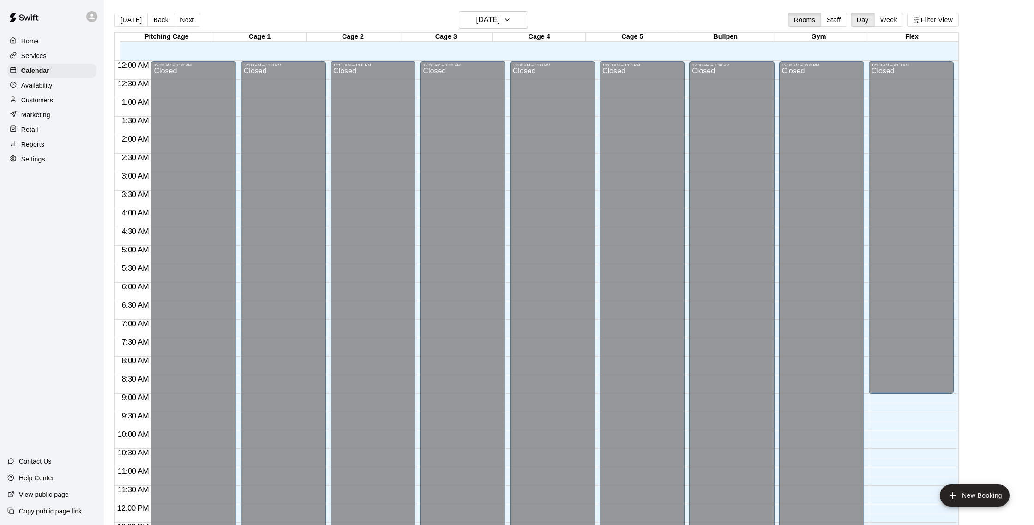  Describe the element at coordinates (135, 102) in the screenshot. I see `span: 1:00 AM` at that location.